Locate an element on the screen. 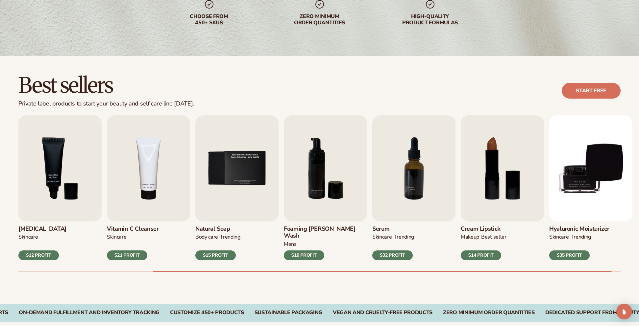 This screenshot has height=326, width=639. div: CUSTOMIZE 450+ PRODUCTS is located at coordinates (207, 313).